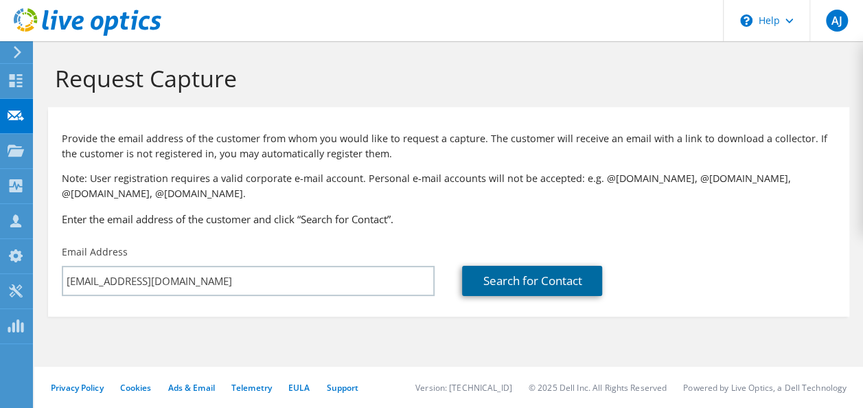 Image resolution: width=863 pixels, height=408 pixels. Describe the element at coordinates (597, 387) in the screenshot. I see `li: © 2025 Dell Inc. All Rights Reserved` at that location.